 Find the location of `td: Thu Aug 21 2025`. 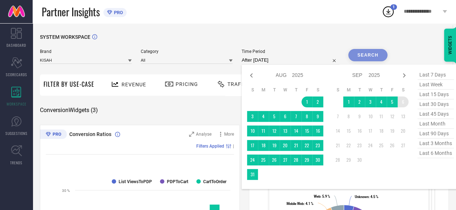

td: Thu Aug 21 2025 is located at coordinates (296, 146).